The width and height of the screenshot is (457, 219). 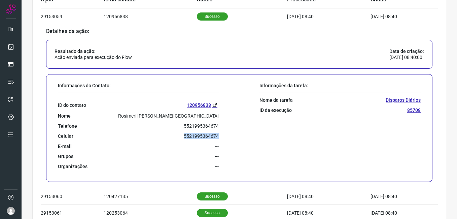 I want to click on p: Resultado da ação:, so click(x=93, y=51).